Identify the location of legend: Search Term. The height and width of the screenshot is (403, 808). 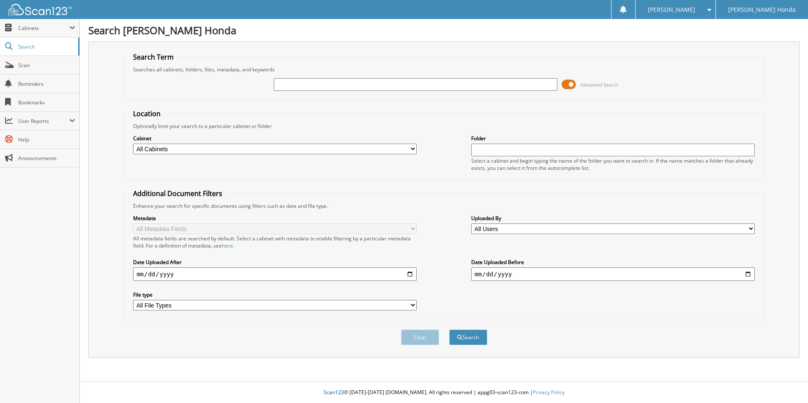
(153, 57).